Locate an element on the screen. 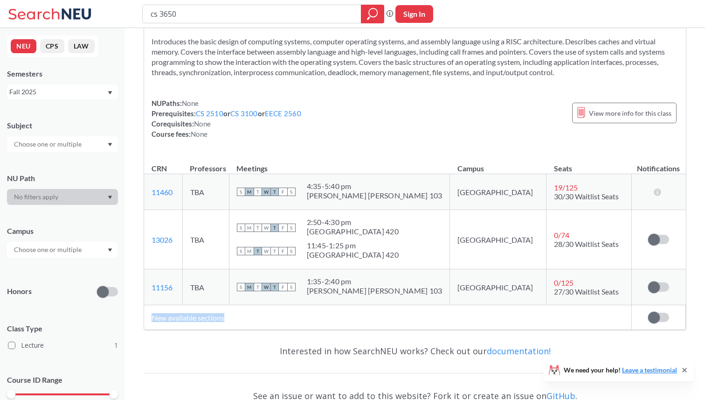  span: We need your help! is located at coordinates (621, 370).